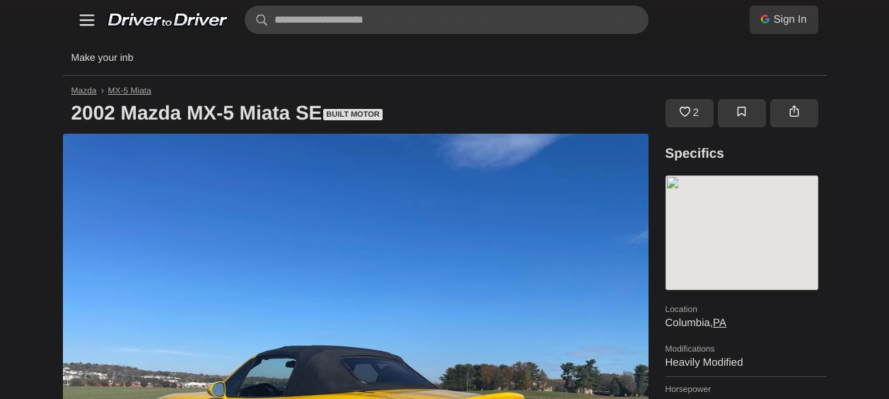 The image size is (889, 399). What do you see at coordinates (784, 20) in the screenshot?
I see `a: Sign In` at bounding box center [784, 20].